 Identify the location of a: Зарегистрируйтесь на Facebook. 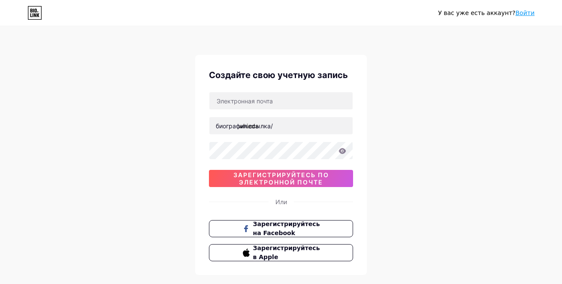
(281, 228).